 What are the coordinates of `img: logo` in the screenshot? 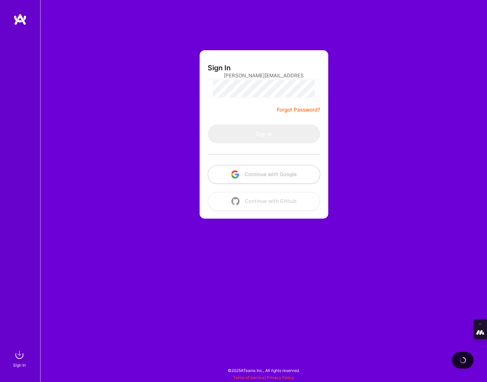 It's located at (20, 19).